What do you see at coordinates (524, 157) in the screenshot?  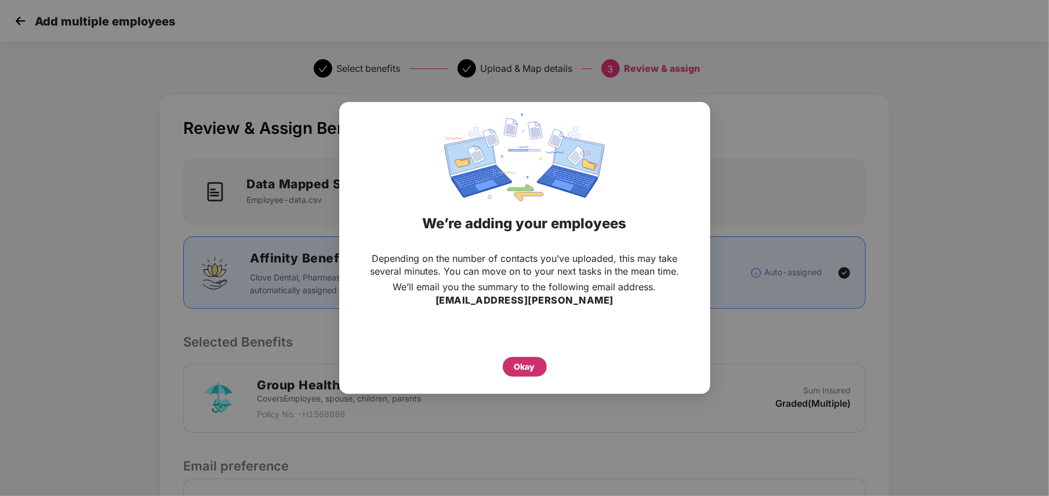 I see `img: svg+xml;base64,PHN2ZyBpZD0iRGF0YV9zeW5jaW5nIiB4bWxucz0iaHR0cDovL3d3dy53My5vcmcvMjAwMC9zdmciIHdpZH...` at bounding box center [524, 157].